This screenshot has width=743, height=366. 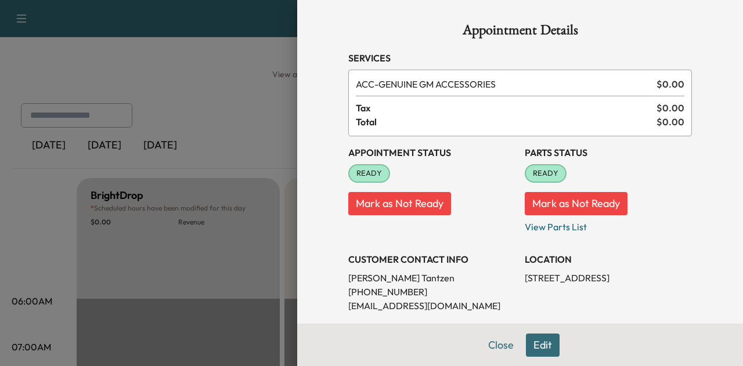 I want to click on button: Close, so click(x=501, y=345).